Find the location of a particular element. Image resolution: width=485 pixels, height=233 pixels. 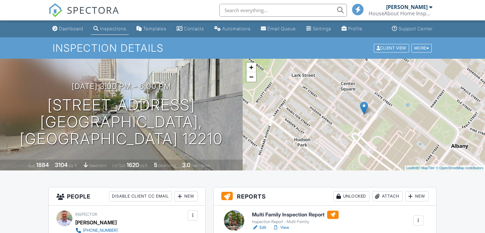

a: Contacts is located at coordinates (190, 29).